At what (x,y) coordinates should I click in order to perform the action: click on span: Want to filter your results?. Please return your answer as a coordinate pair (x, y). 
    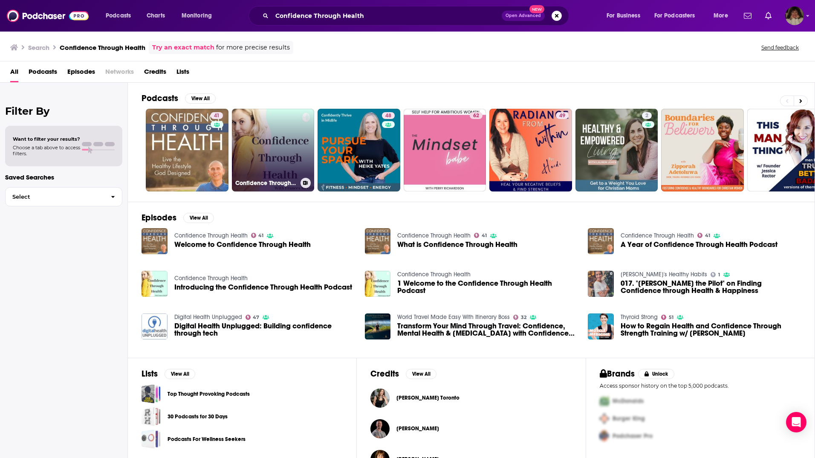
    Looking at the image, I should click on (46, 139).